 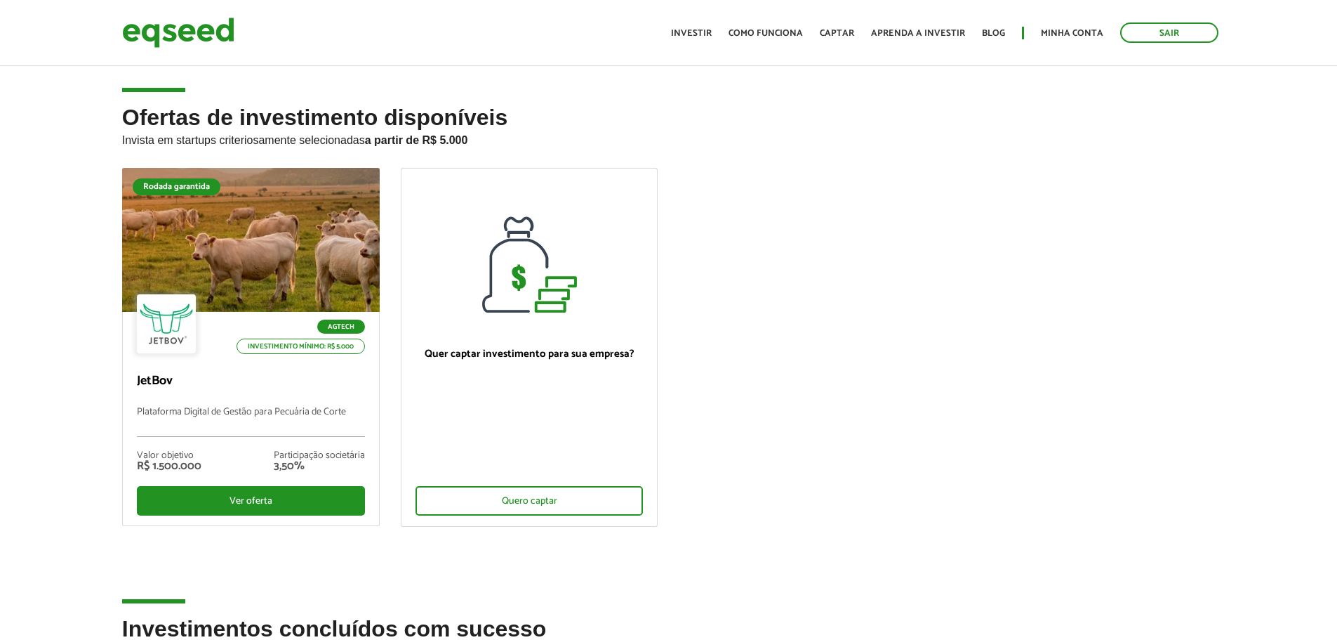 What do you see at coordinates (251, 501) in the screenshot?
I see `div: Ver oferta` at bounding box center [251, 501].